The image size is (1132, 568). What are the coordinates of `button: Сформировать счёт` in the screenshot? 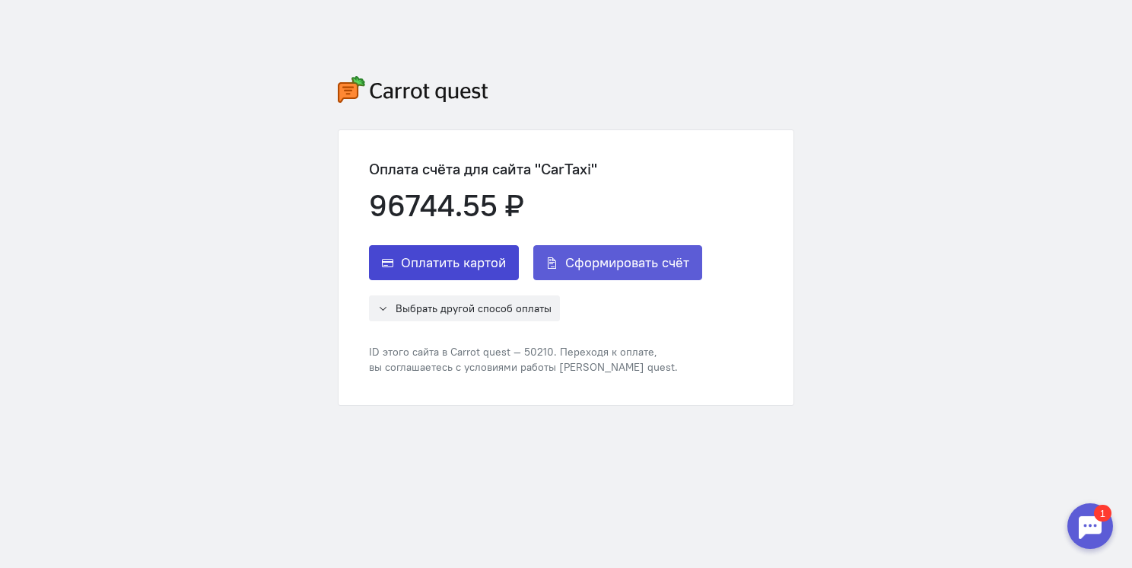 It's located at (618, 263).